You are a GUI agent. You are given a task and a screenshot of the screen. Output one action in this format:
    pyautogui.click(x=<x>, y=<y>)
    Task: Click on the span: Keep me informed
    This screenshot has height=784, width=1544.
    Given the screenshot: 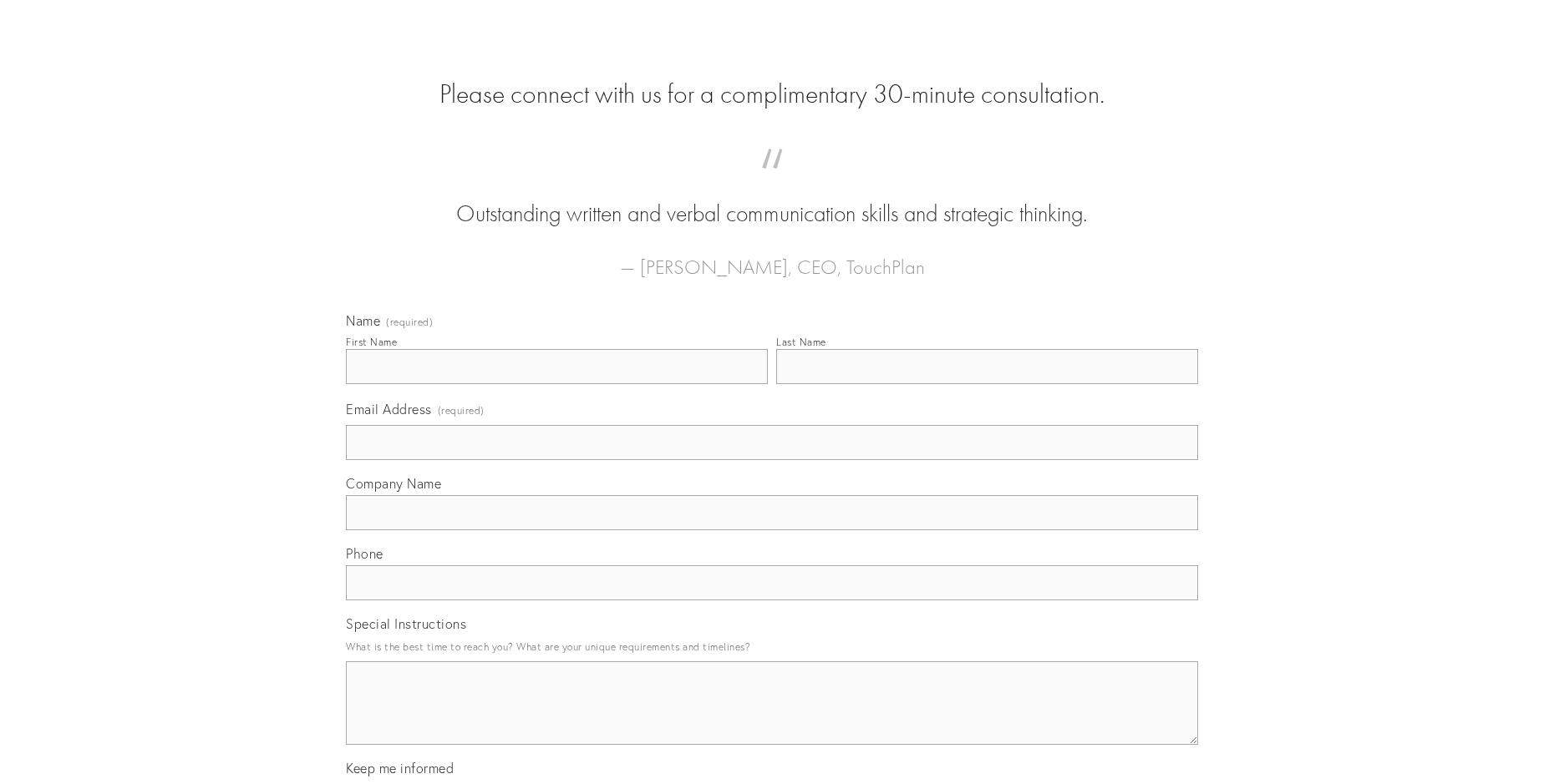 What is the action you would take?
    pyautogui.click(x=399, y=768)
    